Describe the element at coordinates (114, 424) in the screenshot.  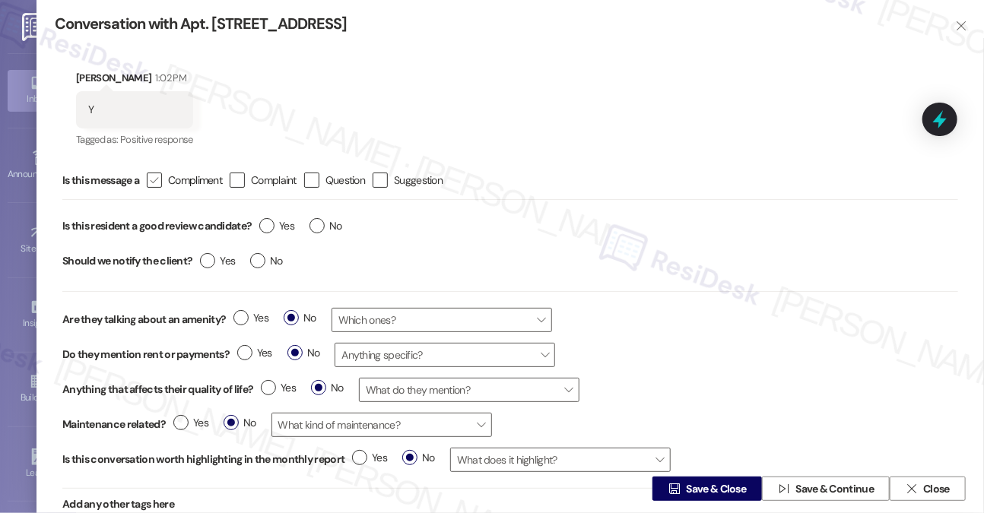
I see `label: Maintenance related?` at that location.